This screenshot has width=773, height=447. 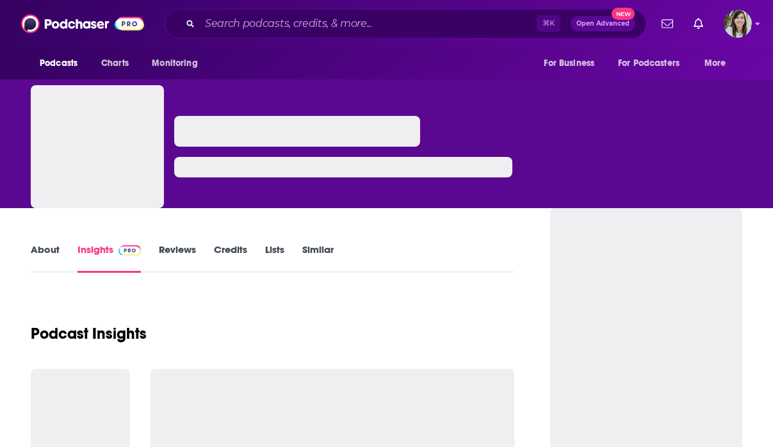 What do you see at coordinates (109, 258) in the screenshot?
I see `a: InsightsPodchaser Pro` at bounding box center [109, 258].